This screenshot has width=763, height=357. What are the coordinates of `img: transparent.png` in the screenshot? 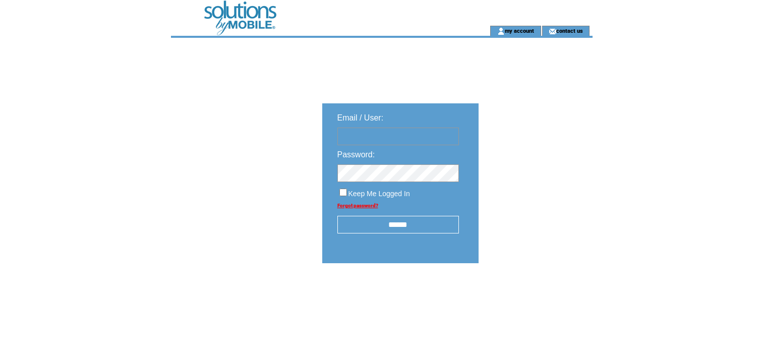 It's located at (533, 295).